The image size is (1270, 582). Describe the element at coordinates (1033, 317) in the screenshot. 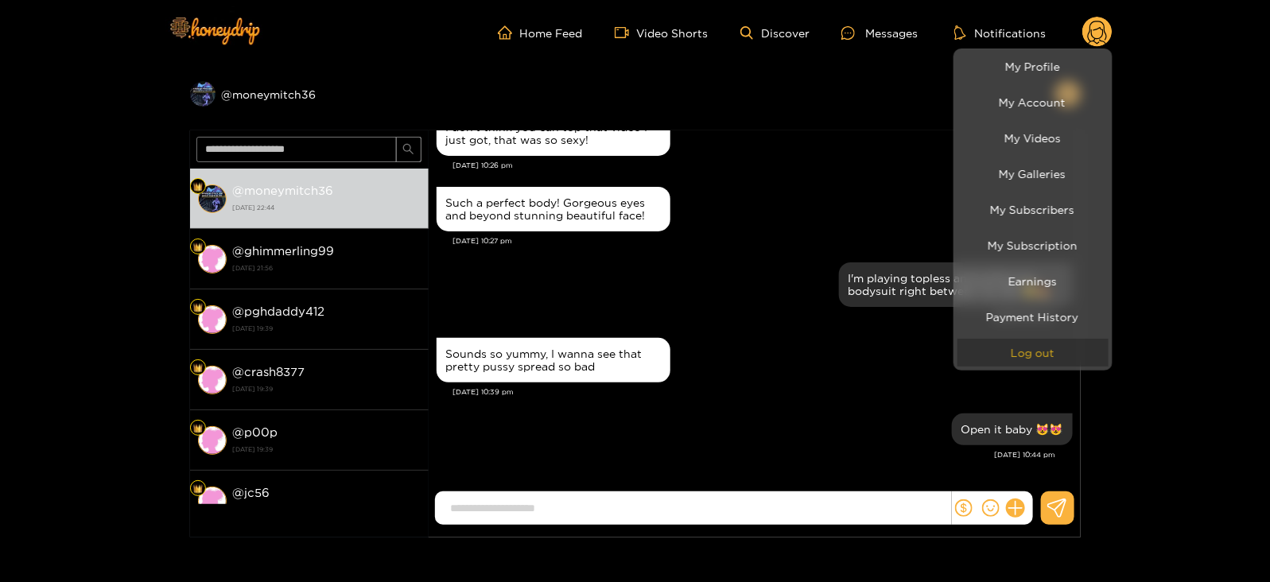

I see `a: Payment History` at that location.